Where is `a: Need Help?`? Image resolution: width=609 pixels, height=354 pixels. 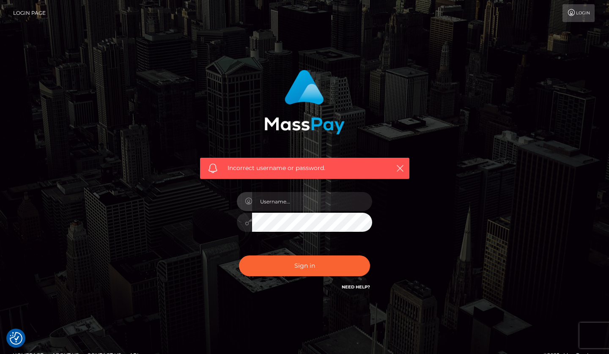 a: Need Help? is located at coordinates (356, 287).